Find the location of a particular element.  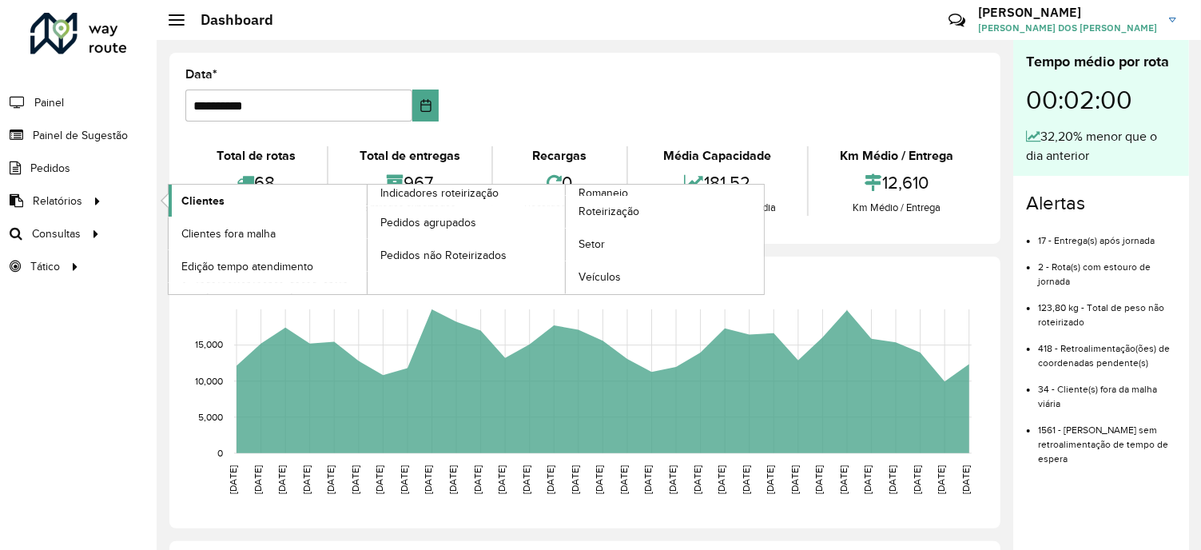

li: 418 - Retroalimentação(ões) de coordenadas pendente(s) is located at coordinates (1107, 349).